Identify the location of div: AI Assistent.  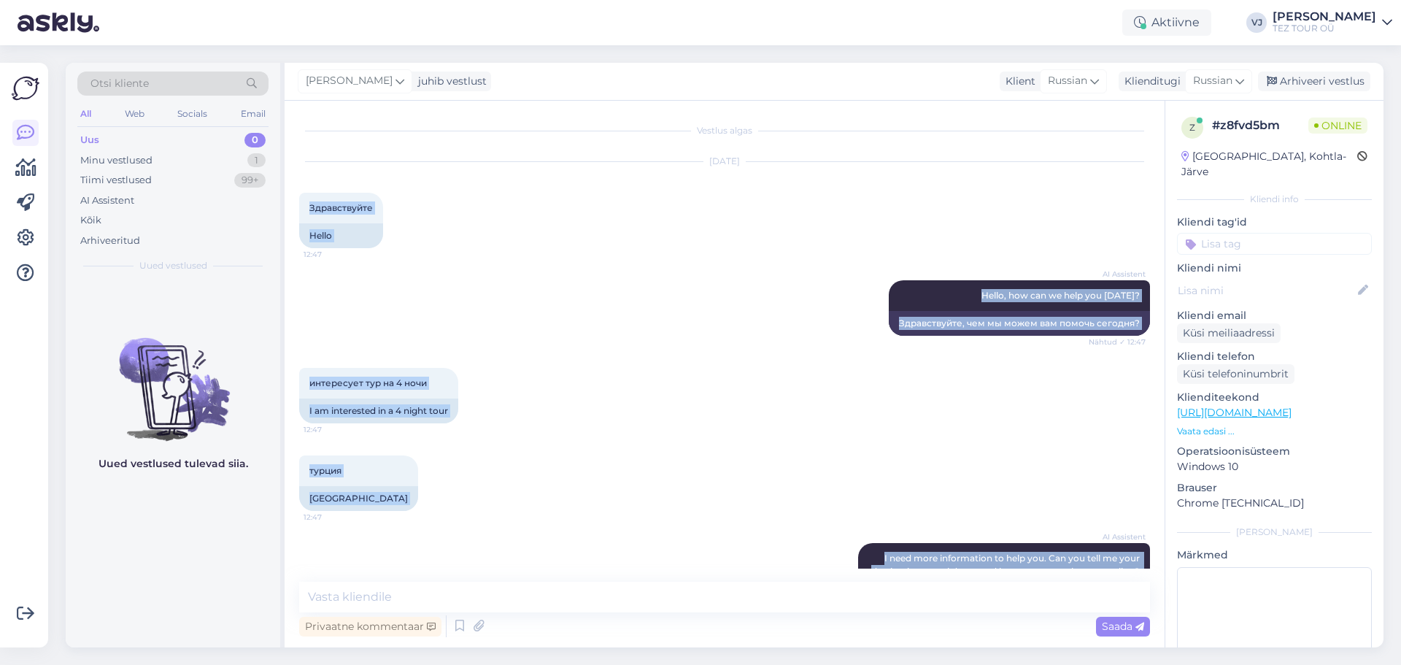
(107, 201).